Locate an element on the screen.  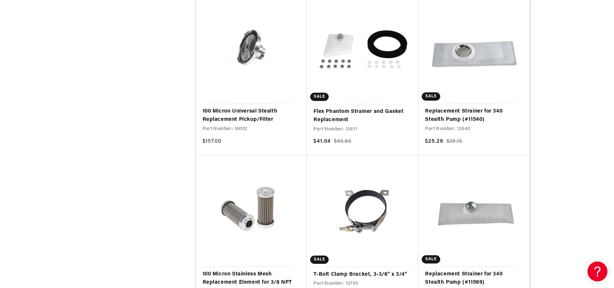
a: 100 Micron Universal Stealth Replacement Pickup/Filter is located at coordinates (252, 116).